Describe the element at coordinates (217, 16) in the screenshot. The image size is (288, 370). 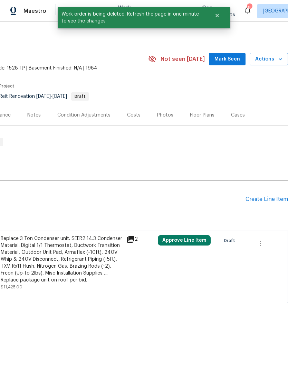
I see `button: Close` at that location.